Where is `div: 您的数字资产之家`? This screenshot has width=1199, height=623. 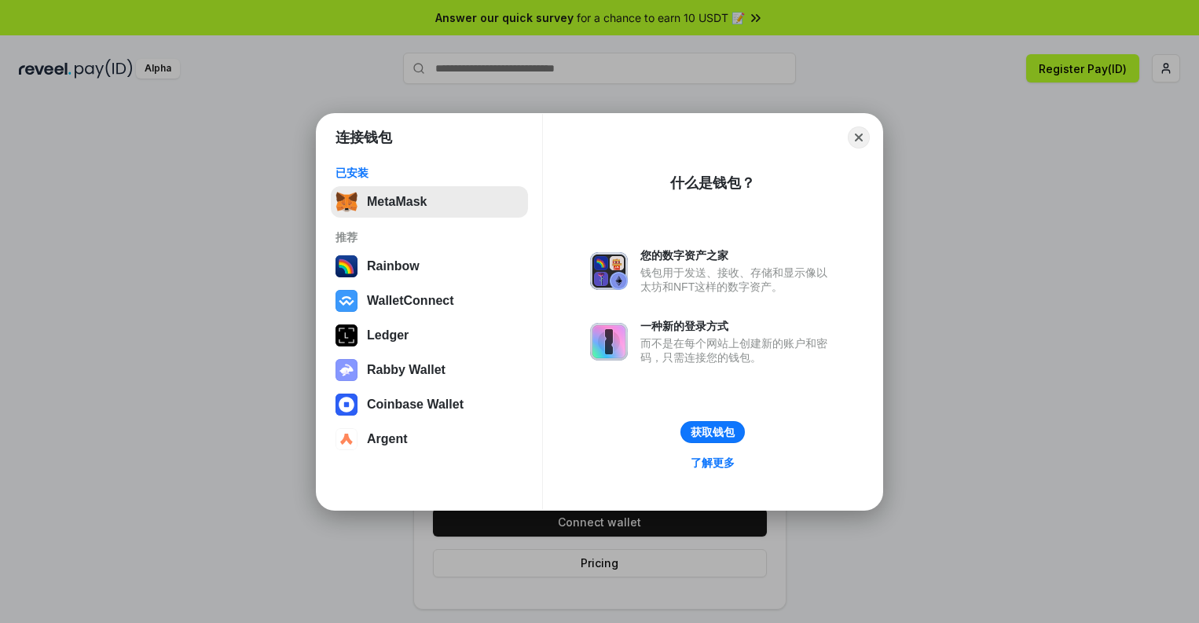
div: 您的数字资产之家 is located at coordinates (738, 255).